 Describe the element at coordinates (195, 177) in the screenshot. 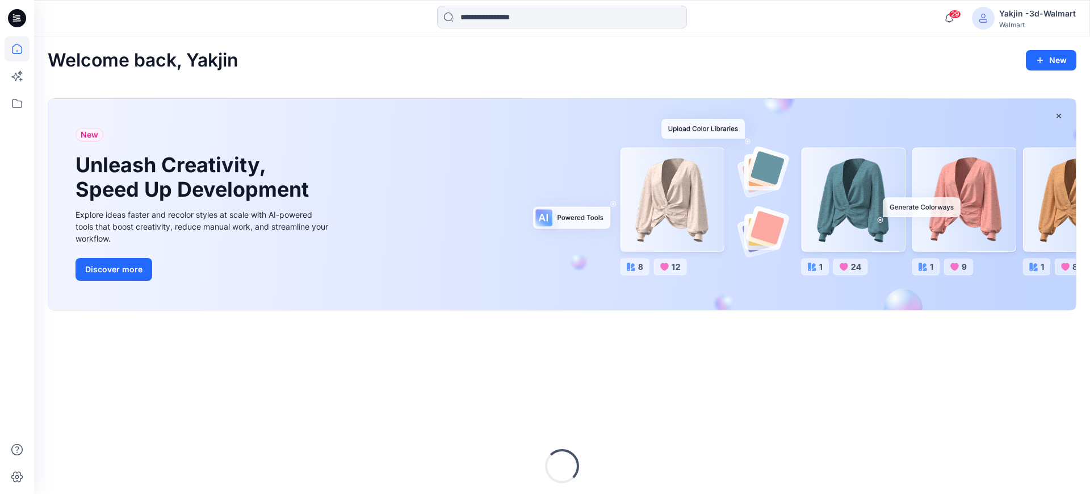

I see `h1: Unleash Creativity, Speed Up Development` at that location.